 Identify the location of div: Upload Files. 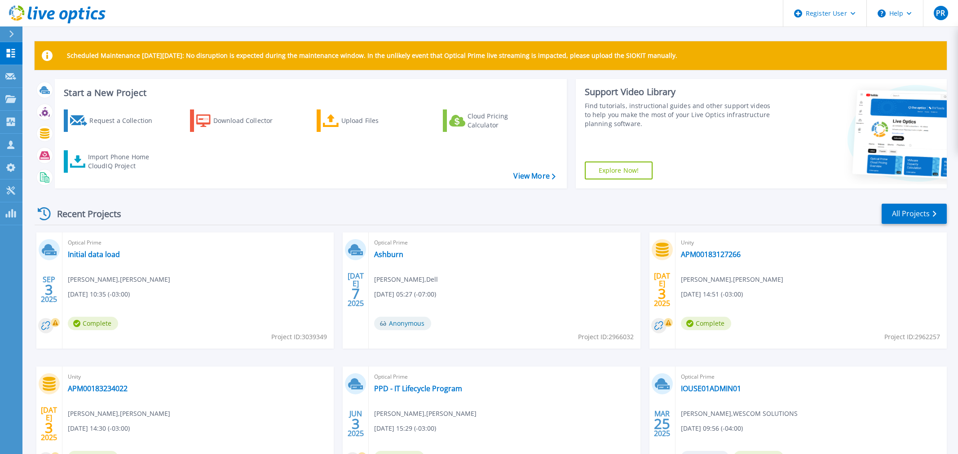
(377, 121).